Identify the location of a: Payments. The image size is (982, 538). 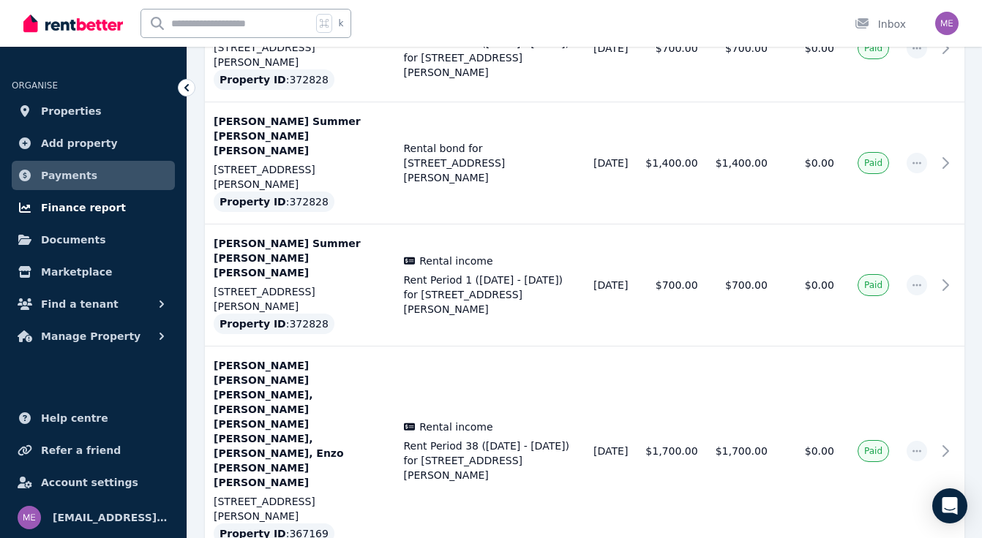
(93, 176).